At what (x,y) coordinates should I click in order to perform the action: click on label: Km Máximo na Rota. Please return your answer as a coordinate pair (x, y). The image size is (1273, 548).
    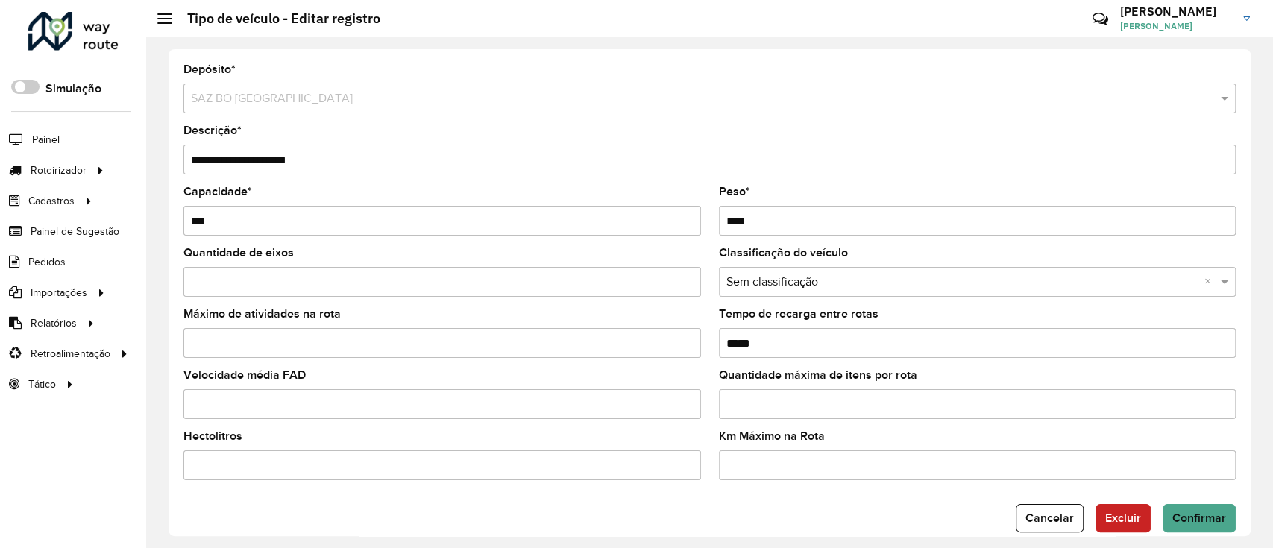
    Looking at the image, I should click on (772, 436).